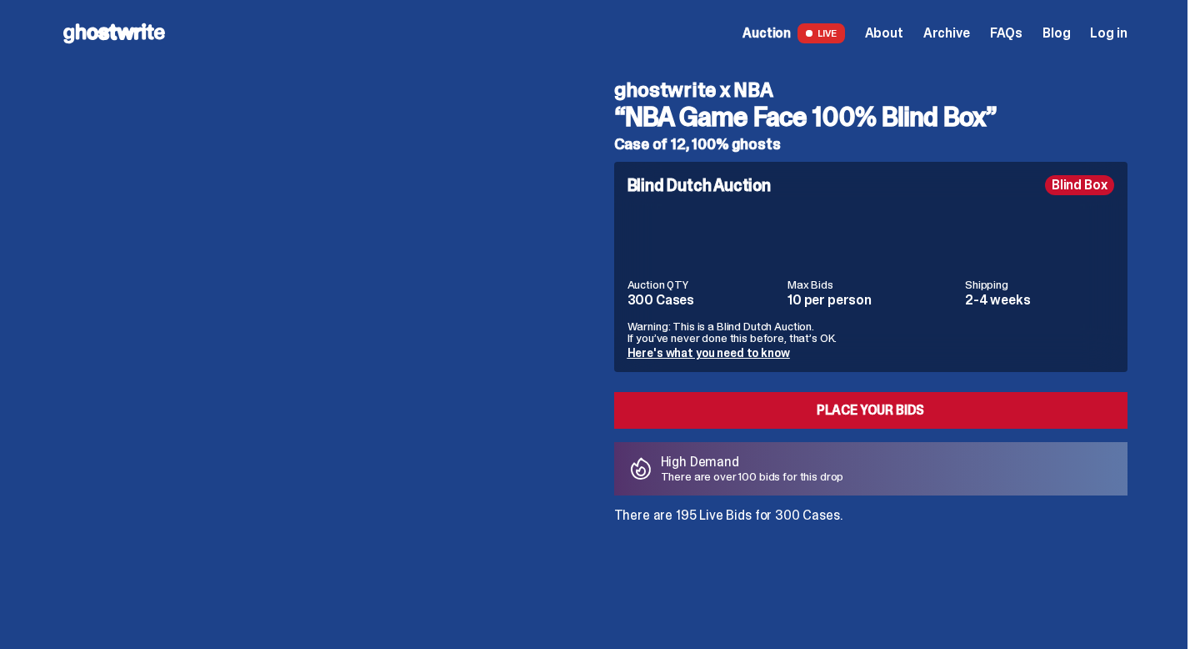 The image size is (1200, 649). I want to click on a: Archive, so click(947, 33).